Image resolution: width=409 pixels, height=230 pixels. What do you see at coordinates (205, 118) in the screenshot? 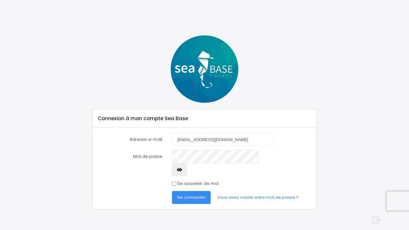
I see `div: Connexion à mon compte Sea Base` at bounding box center [205, 118].